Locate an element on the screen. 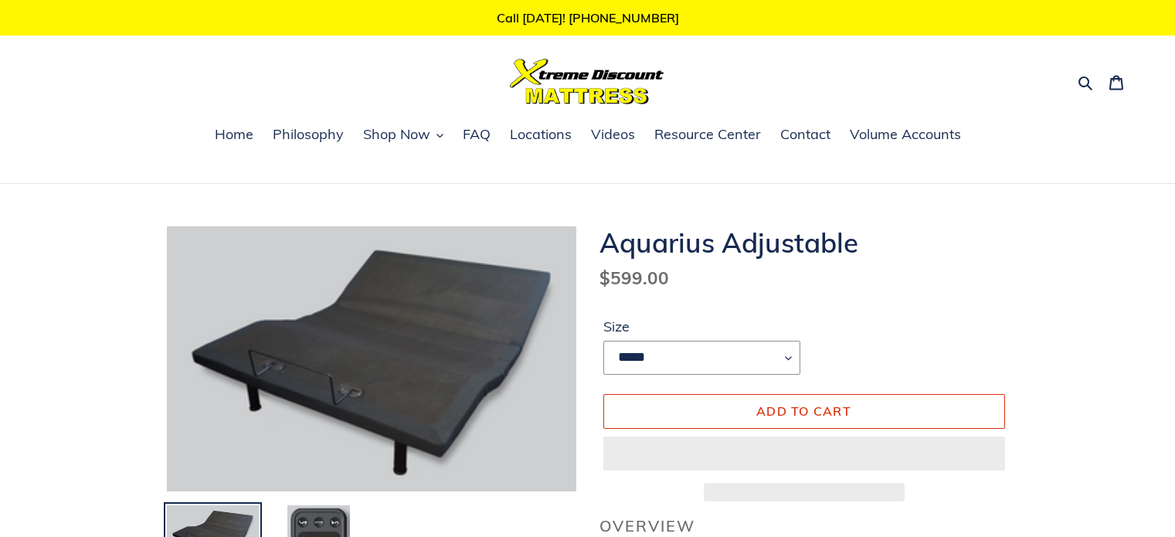  img: Aquarius Adjustable is located at coordinates (372, 358).